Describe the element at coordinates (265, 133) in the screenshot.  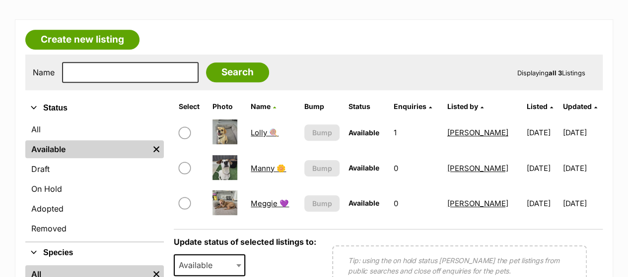
I see `a: Lolly 🍭` at that location.